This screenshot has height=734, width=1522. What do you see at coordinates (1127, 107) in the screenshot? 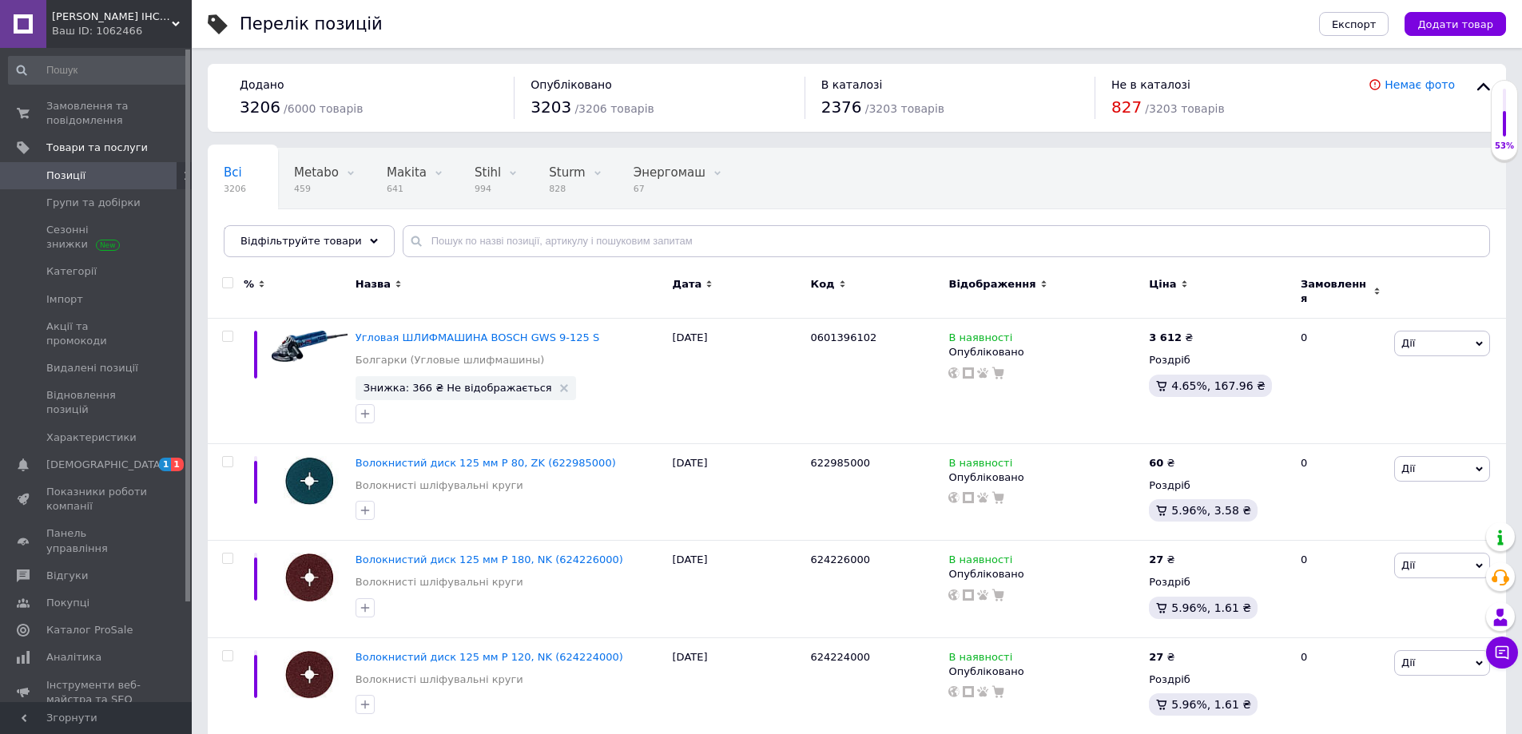
I see `span: 827` at bounding box center [1127, 107].